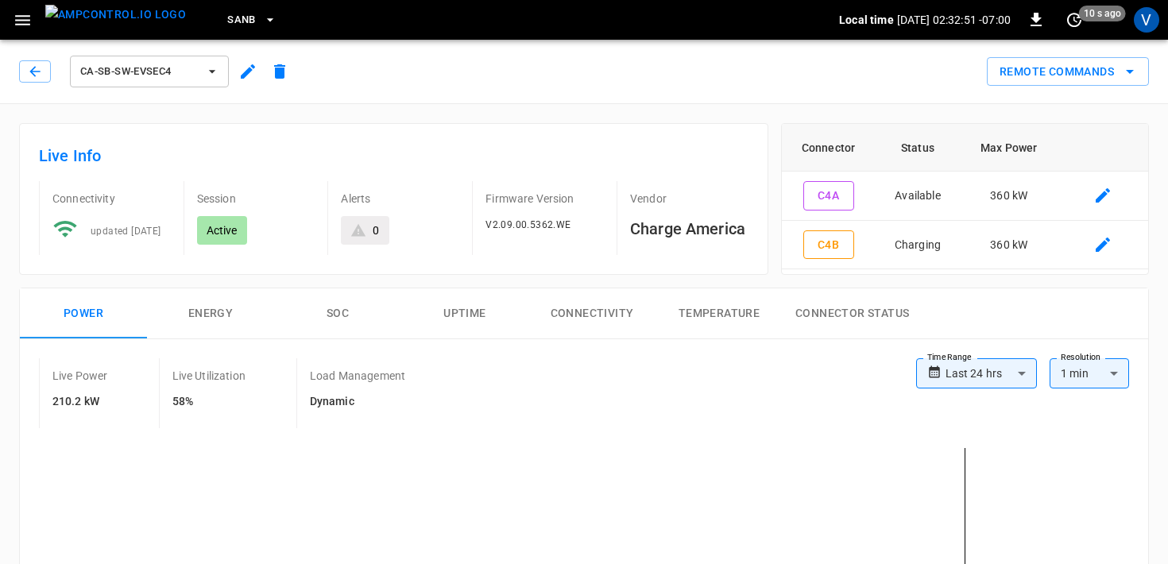  What do you see at coordinates (1089, 373) in the screenshot?
I see `div: 1 min` at bounding box center [1089, 373].